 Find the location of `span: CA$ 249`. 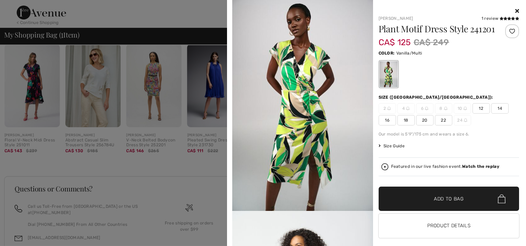

span: CA$ 249 is located at coordinates (431, 42).